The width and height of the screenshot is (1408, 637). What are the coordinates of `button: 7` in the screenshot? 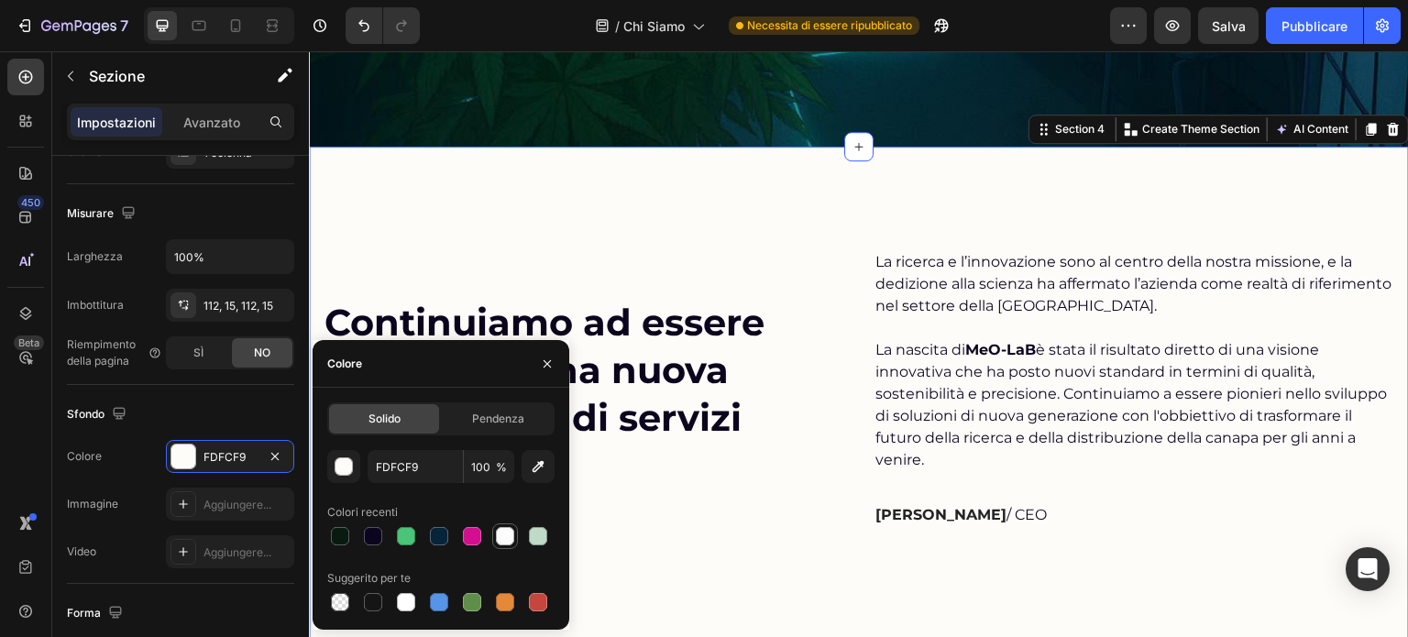 It's located at (71, 26).